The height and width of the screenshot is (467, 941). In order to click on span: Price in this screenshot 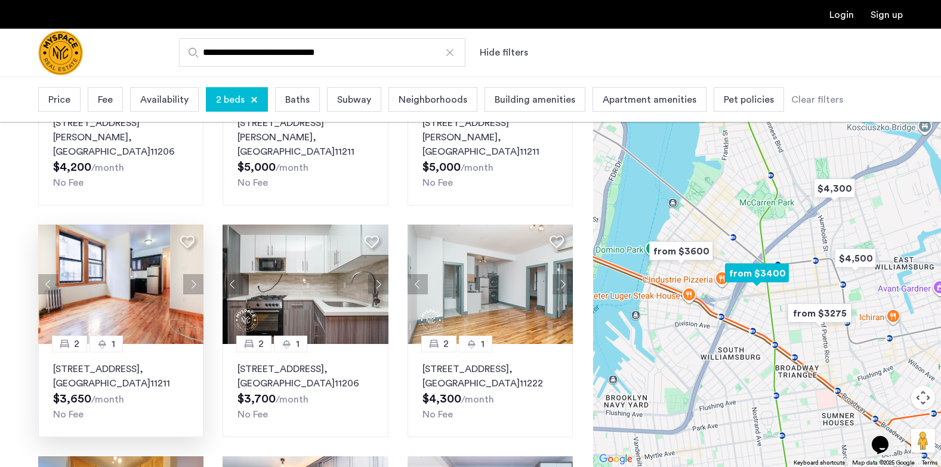, I will do `click(59, 100)`.